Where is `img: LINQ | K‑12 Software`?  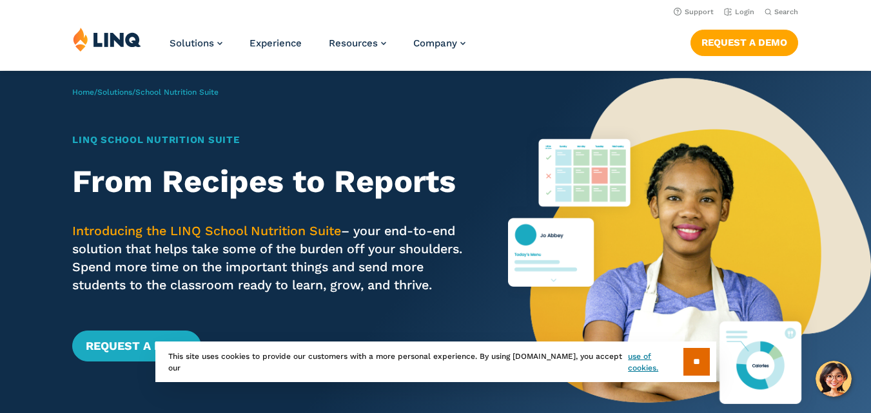
img: LINQ | K‑12 Software is located at coordinates (107, 39).